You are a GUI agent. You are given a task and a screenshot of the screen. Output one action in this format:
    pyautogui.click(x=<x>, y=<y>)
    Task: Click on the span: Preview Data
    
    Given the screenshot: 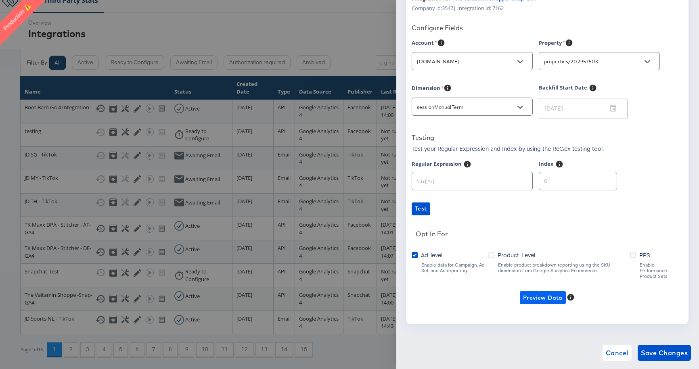 What is the action you would take?
    pyautogui.click(x=543, y=298)
    